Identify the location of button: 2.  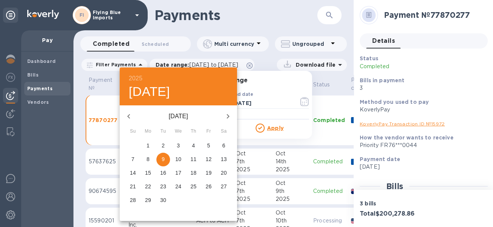
(163, 146).